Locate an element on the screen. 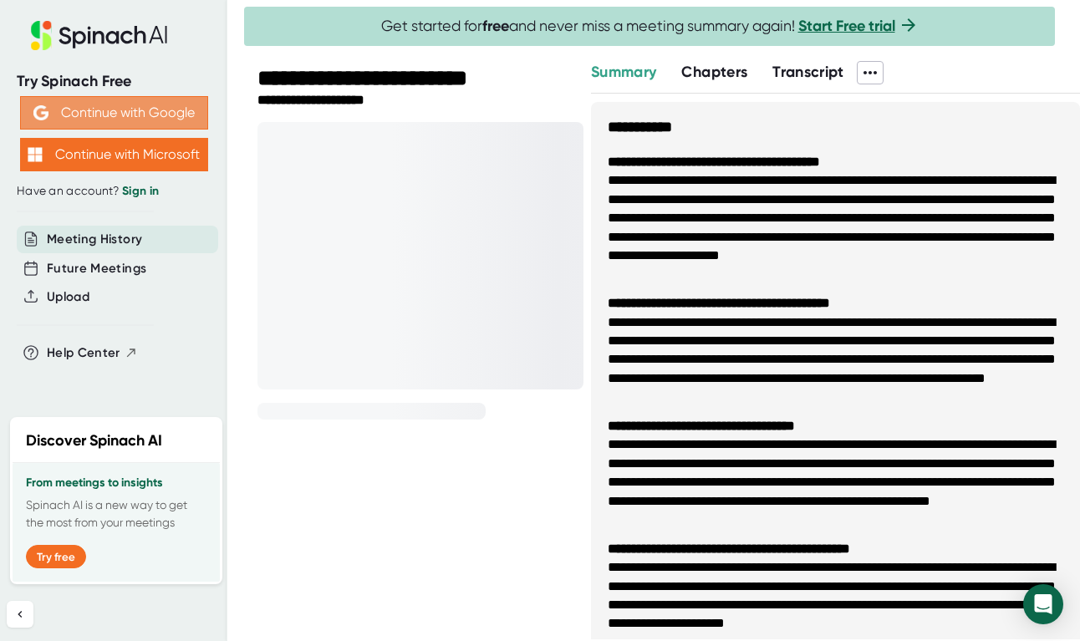 The height and width of the screenshot is (641, 1080). span: Upload is located at coordinates (68, 297).